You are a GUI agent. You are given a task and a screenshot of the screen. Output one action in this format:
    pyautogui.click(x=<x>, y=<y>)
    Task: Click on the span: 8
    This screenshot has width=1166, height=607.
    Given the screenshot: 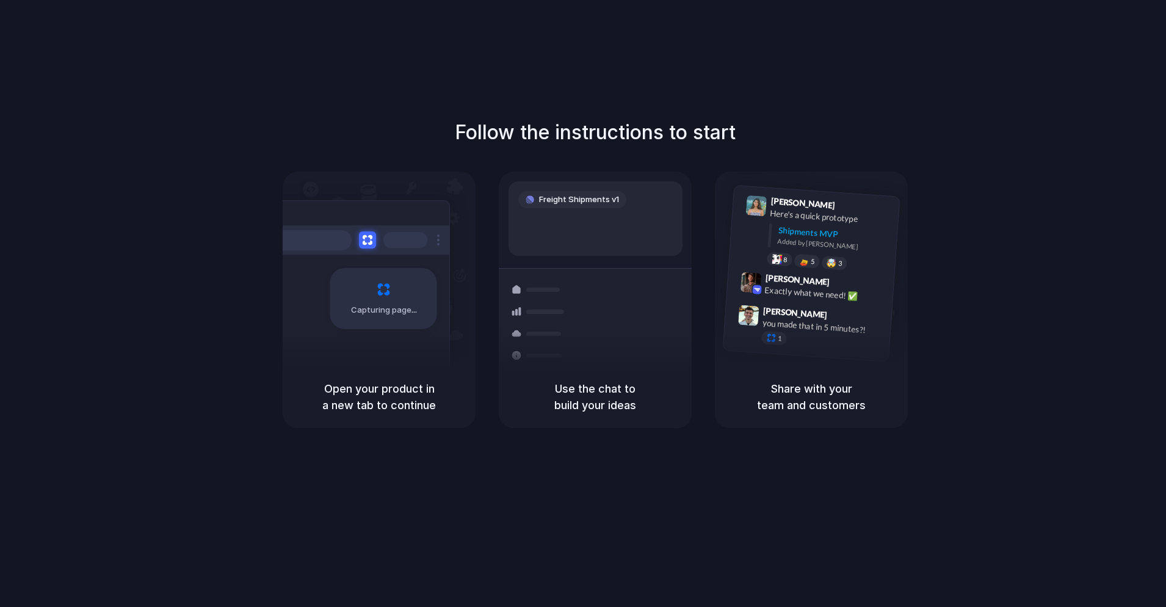 What is the action you would take?
    pyautogui.click(x=785, y=259)
    